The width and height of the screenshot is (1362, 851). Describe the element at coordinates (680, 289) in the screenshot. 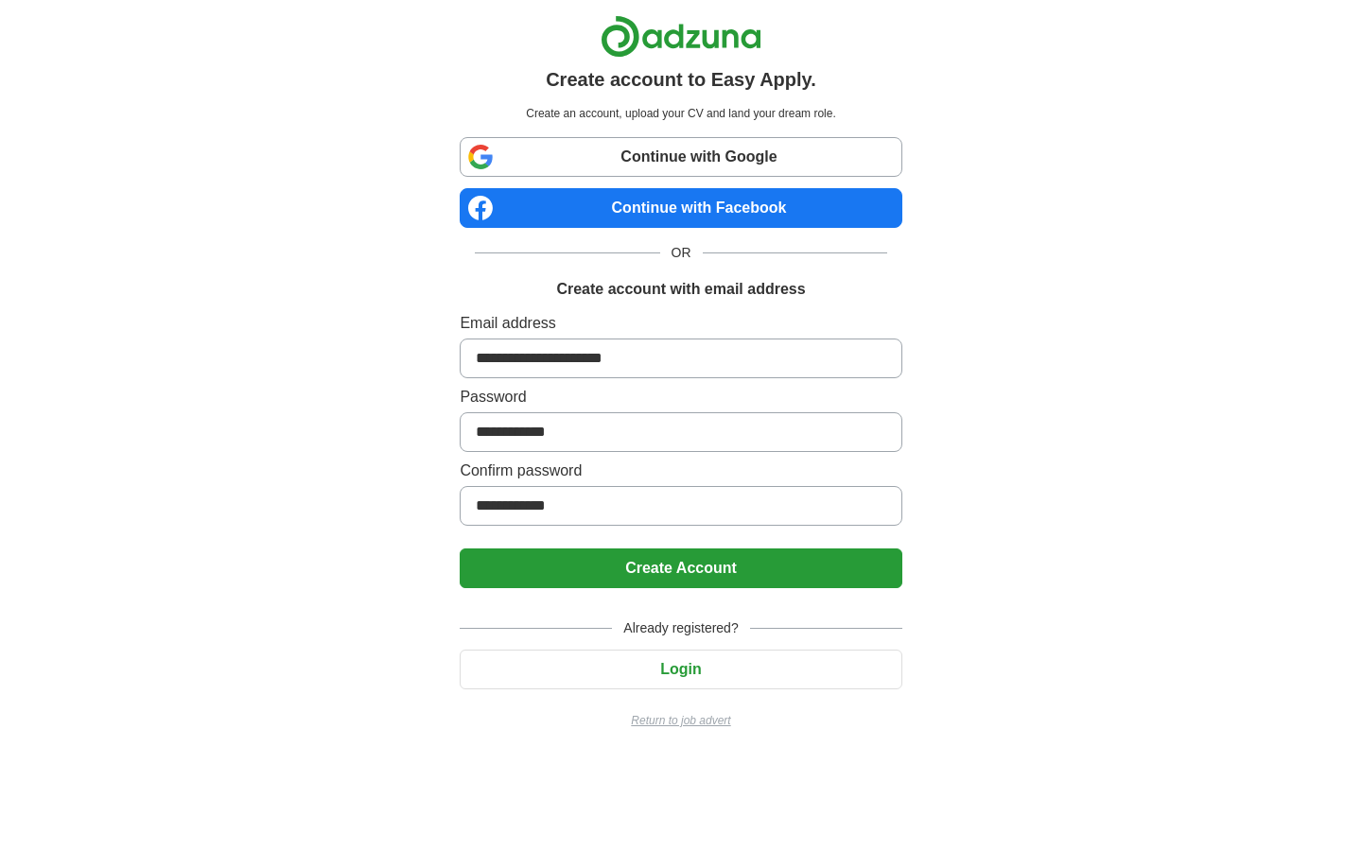

I see `h1: Create account with email address` at that location.